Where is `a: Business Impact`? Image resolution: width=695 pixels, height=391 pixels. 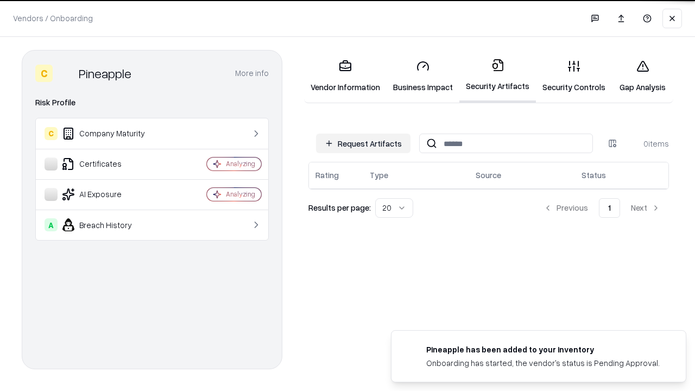
a: Business Impact is located at coordinates (423, 76).